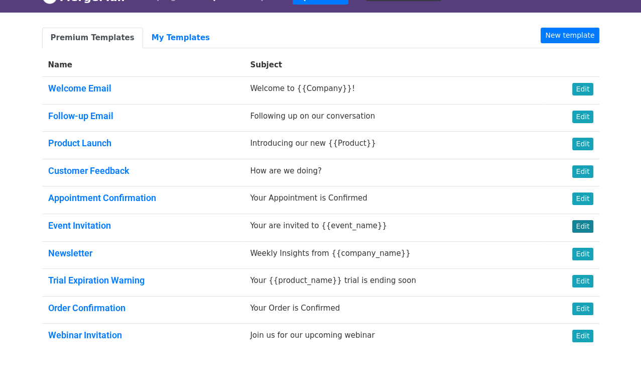 The height and width of the screenshot is (383, 641). I want to click on td: Your are invited to {{event_name}}, so click(394, 227).